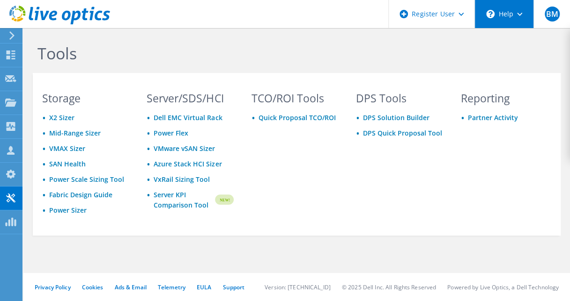 The image size is (570, 301). Describe the element at coordinates (81, 195) in the screenshot. I see `a: Fabric Design Guide` at that location.